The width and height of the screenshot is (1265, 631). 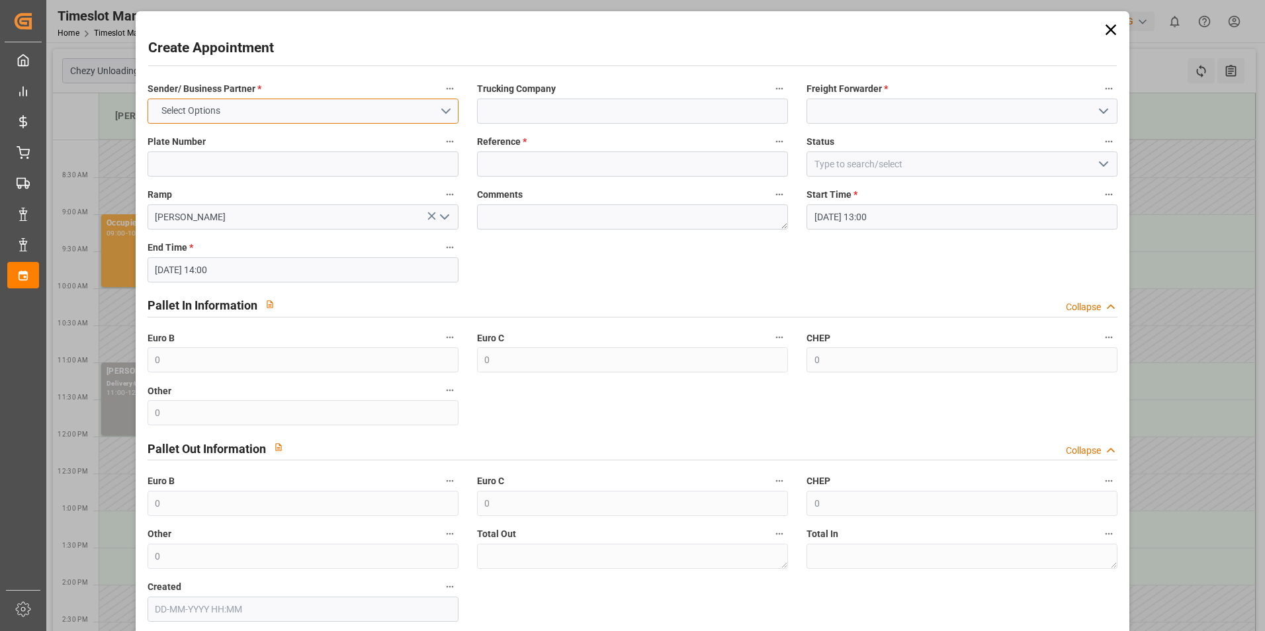 I want to click on button: Sender/ Business Partner *, so click(x=450, y=89).